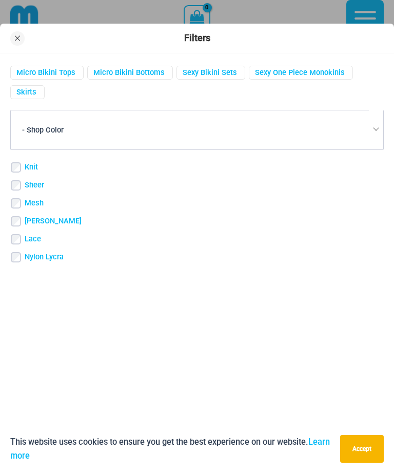  Describe the element at coordinates (362, 449) in the screenshot. I see `button: Accept` at that location.